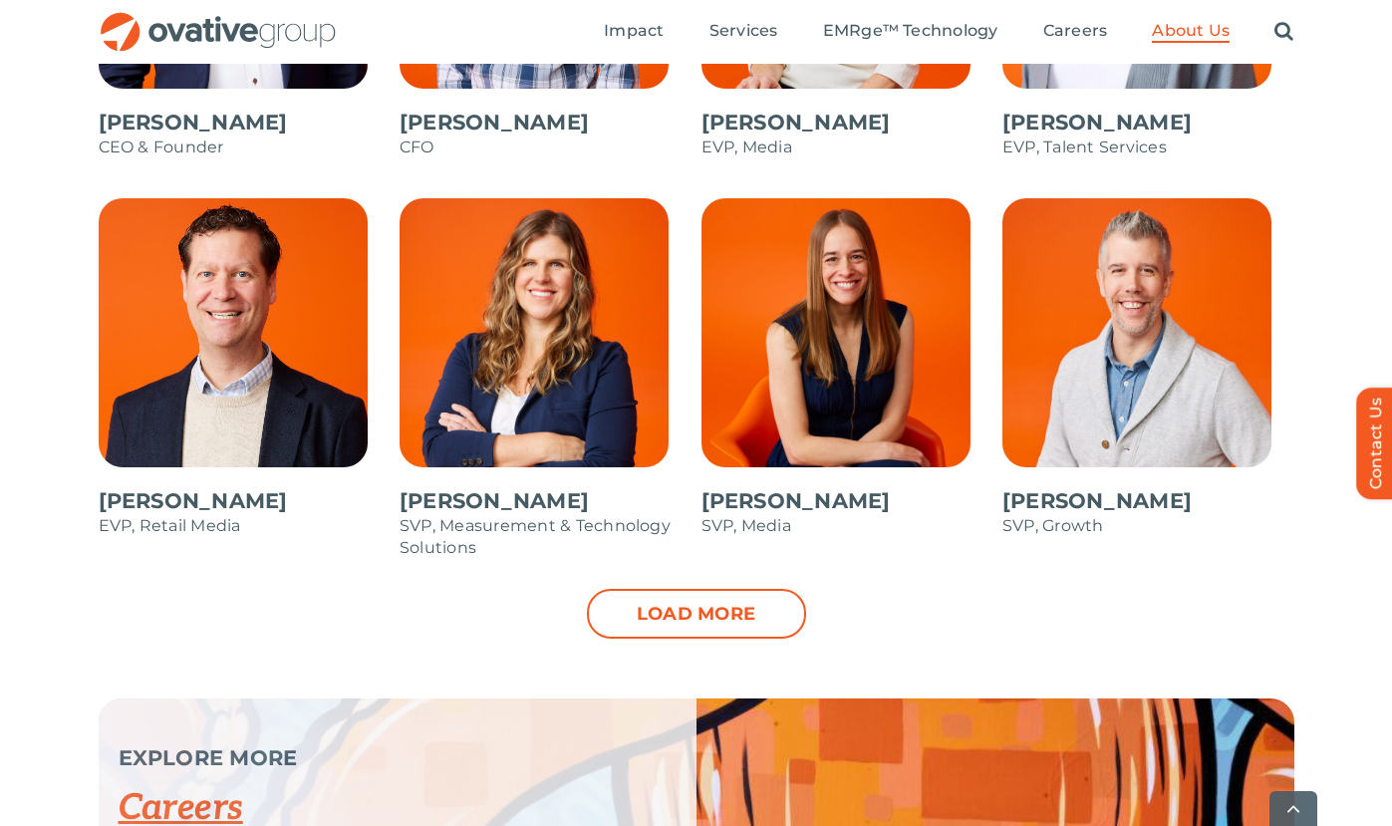 This screenshot has height=826, width=1392. Describe the element at coordinates (911, 31) in the screenshot. I see `span: EMRge™ Technology` at that location.